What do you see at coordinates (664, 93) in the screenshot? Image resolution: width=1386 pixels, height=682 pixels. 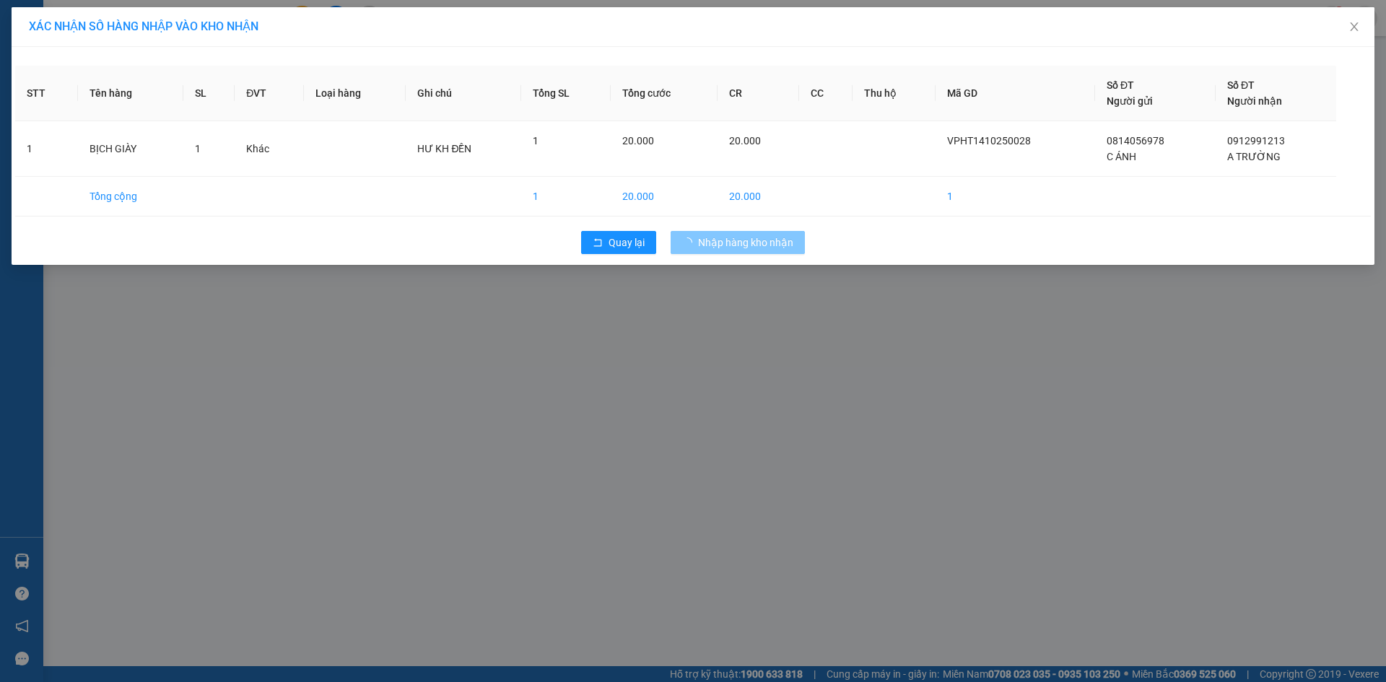 I see `th: Tổng cước` at bounding box center [664, 93].